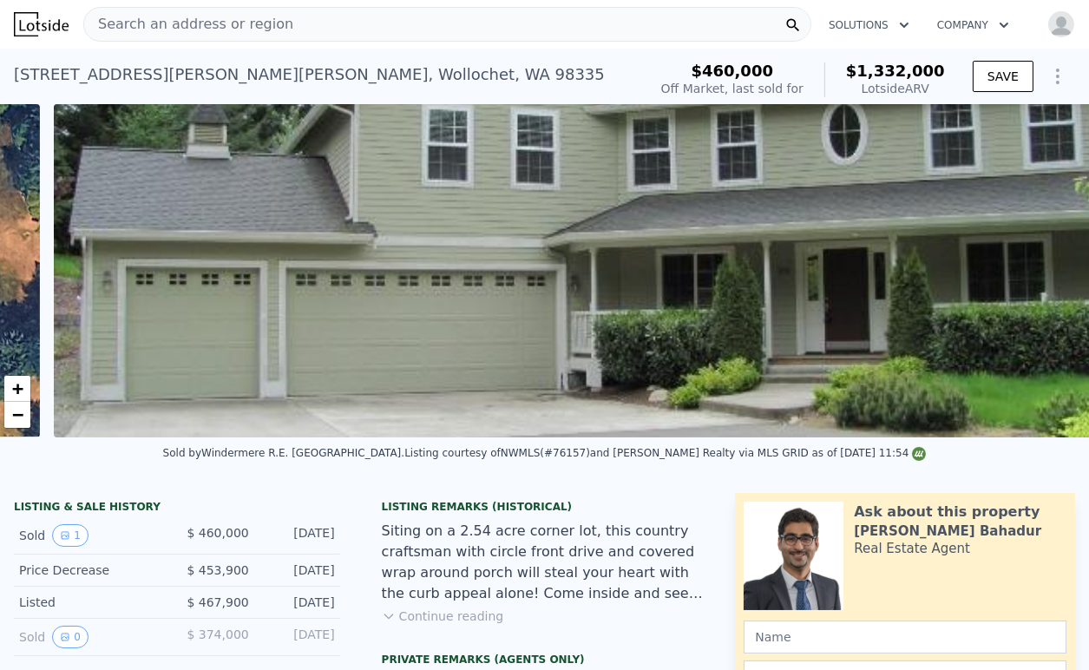  Describe the element at coordinates (1058, 76) in the screenshot. I see `button: Show Options` at that location.